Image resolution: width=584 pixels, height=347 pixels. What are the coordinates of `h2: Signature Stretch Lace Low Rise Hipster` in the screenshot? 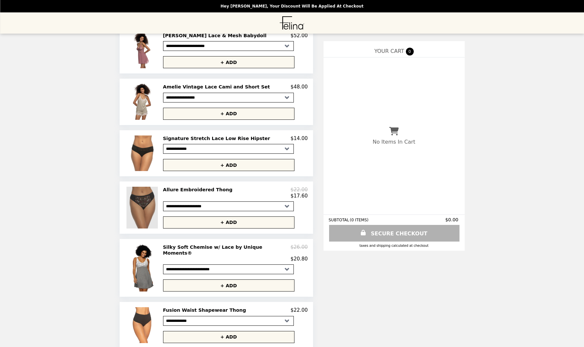 It's located at (218, 138).